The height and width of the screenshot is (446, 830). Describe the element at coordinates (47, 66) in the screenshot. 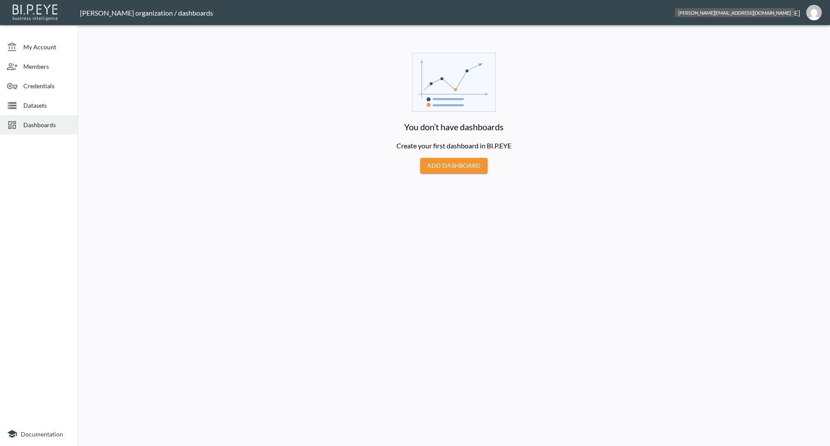

I see `span: Members` at that location.